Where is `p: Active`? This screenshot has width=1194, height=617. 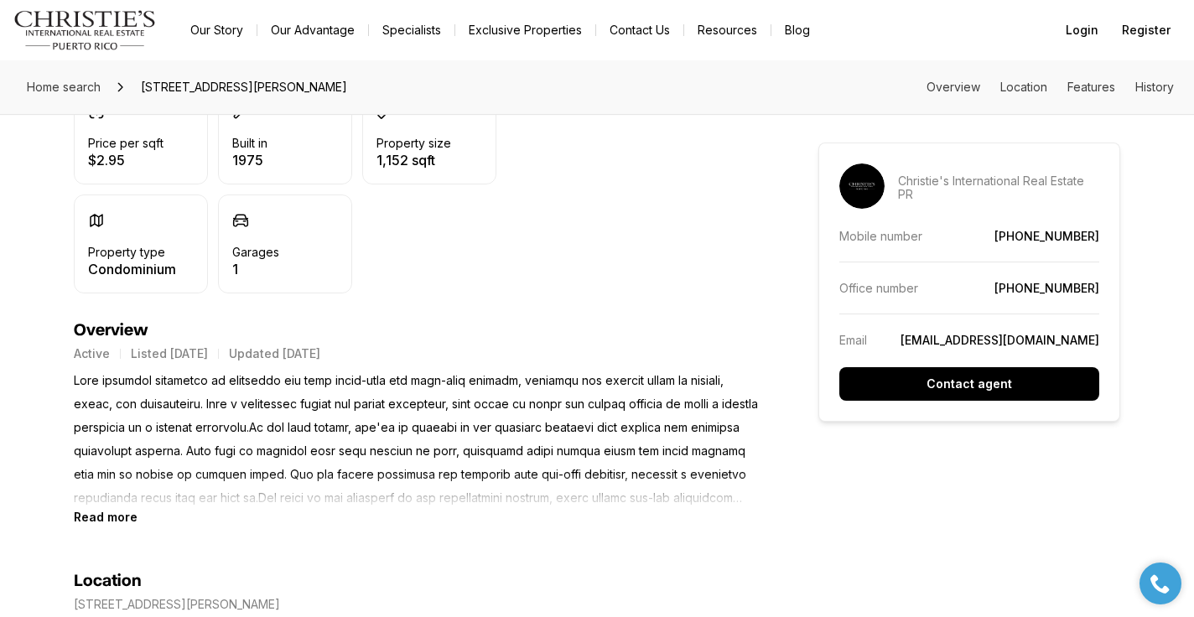
p: Active is located at coordinates (91, 354).